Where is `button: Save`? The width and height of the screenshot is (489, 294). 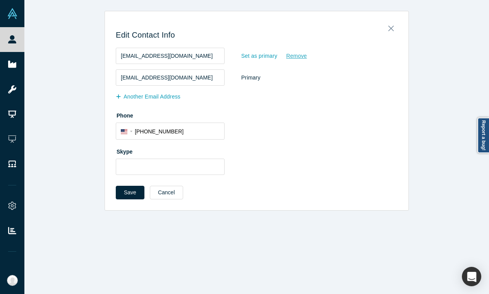
button: Save is located at coordinates (130, 192).